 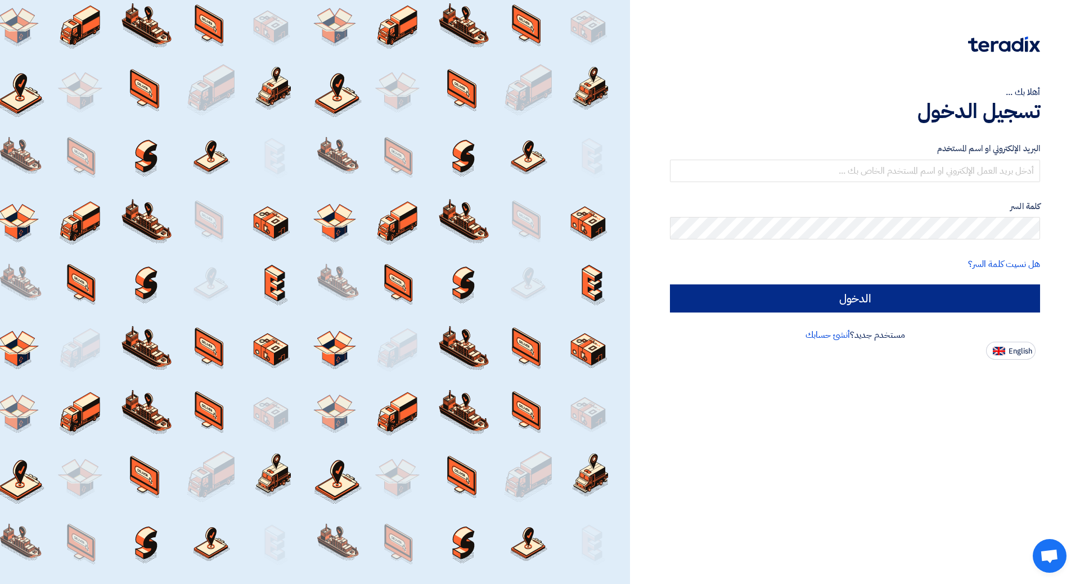 I want to click on input: أدخل بريد العمل الإلكتروني او اسم المستخدم الخاص بك ..., so click(x=855, y=171).